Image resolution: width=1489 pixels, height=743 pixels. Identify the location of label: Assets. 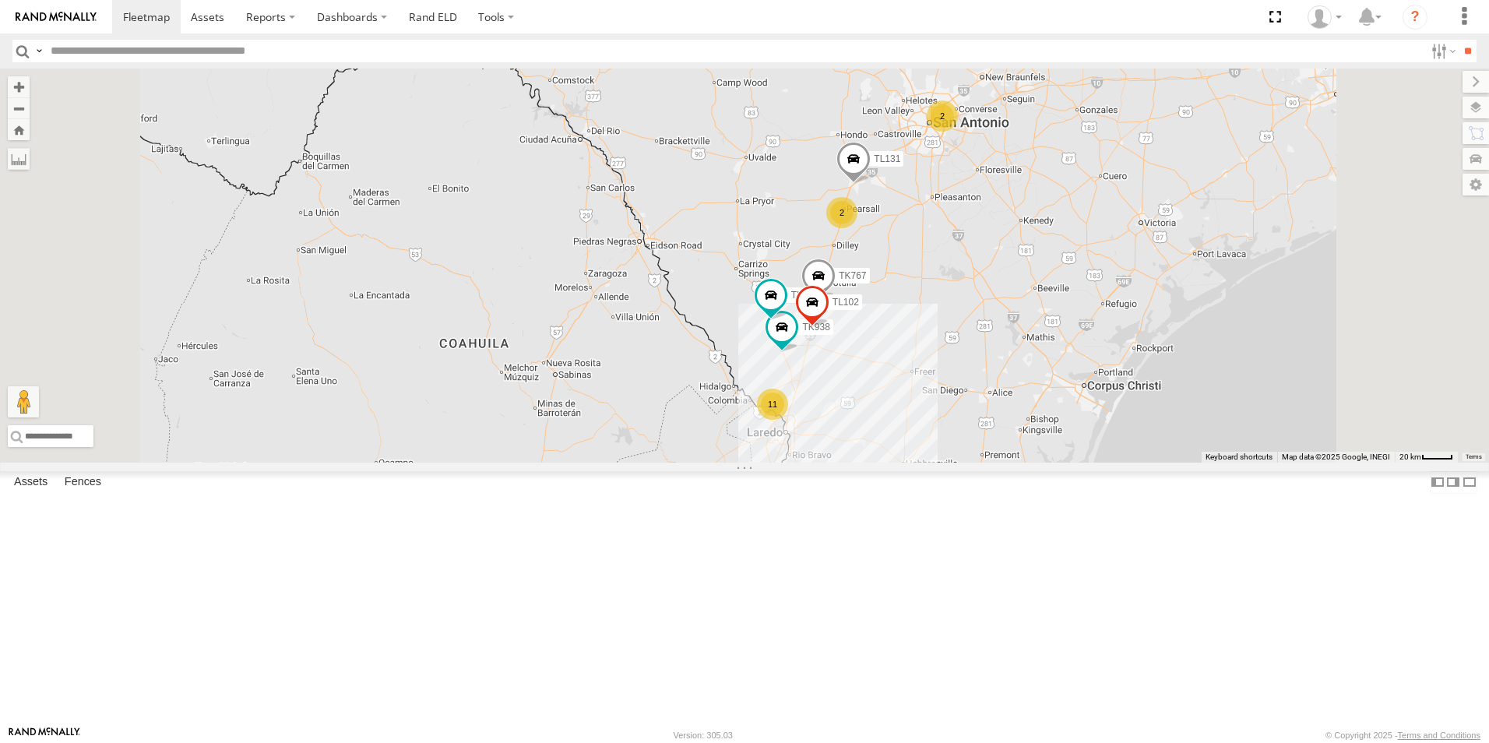
(30, 482).